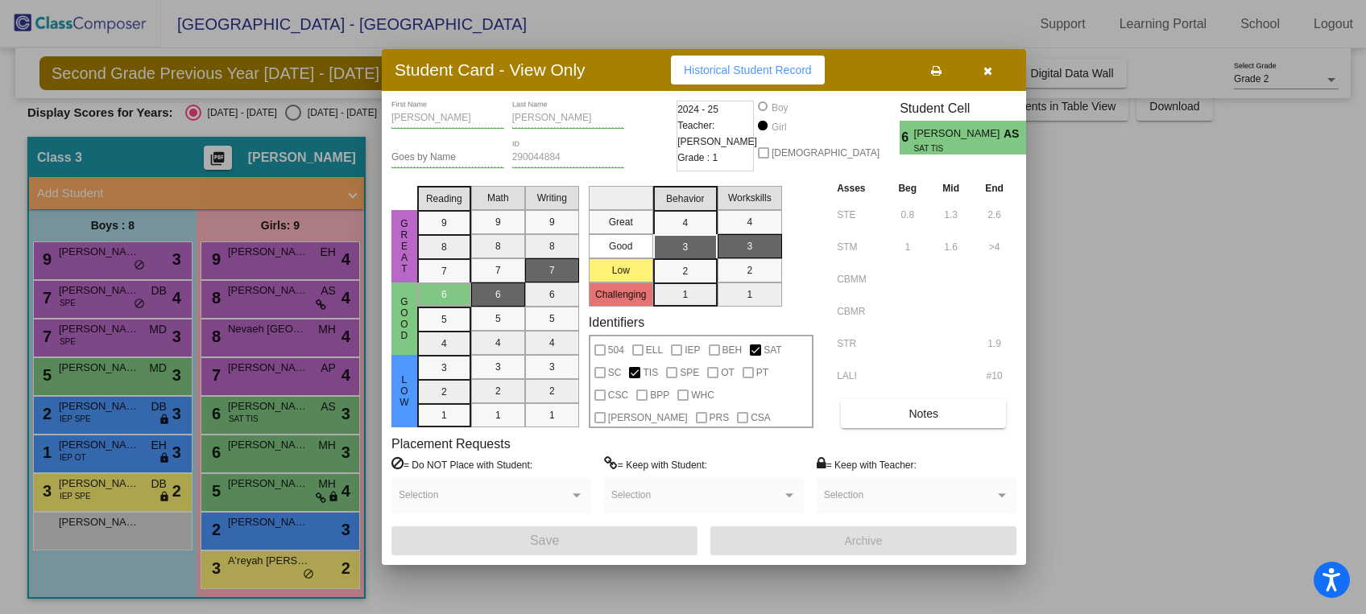 The height and width of the screenshot is (614, 1366). What do you see at coordinates (461, 465) in the screenshot?
I see `label: = Do NOT Place with Student:` at bounding box center [461, 465].